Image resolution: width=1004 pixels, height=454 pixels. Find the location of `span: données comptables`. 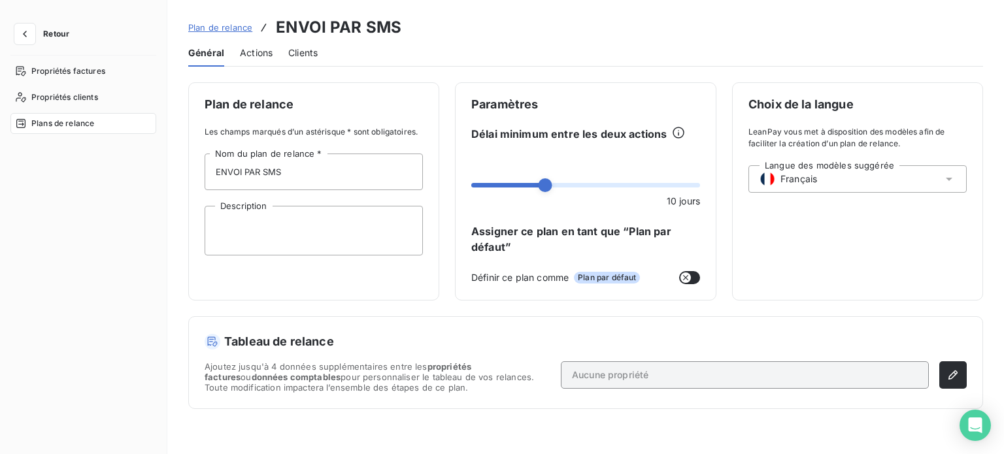

span: données comptables is located at coordinates (296, 377).